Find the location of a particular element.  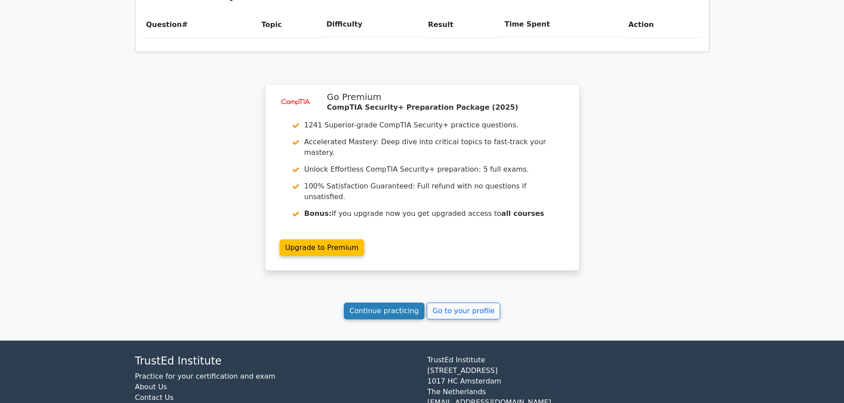

th: Action is located at coordinates (662, 24).